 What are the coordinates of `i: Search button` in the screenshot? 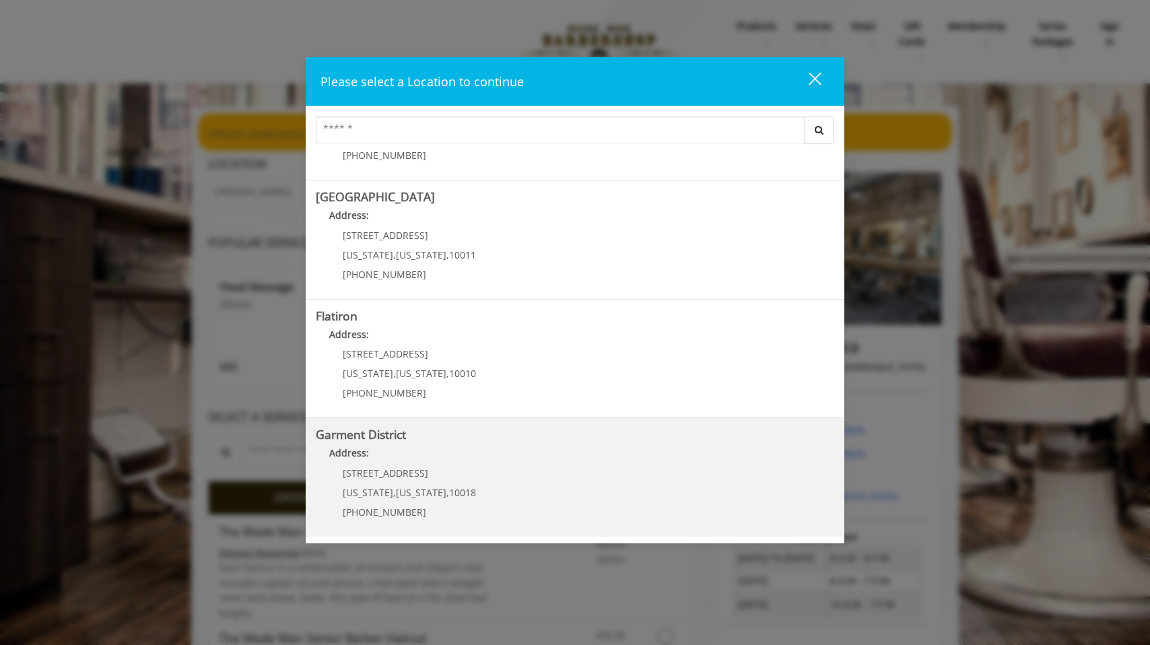 It's located at (819, 130).